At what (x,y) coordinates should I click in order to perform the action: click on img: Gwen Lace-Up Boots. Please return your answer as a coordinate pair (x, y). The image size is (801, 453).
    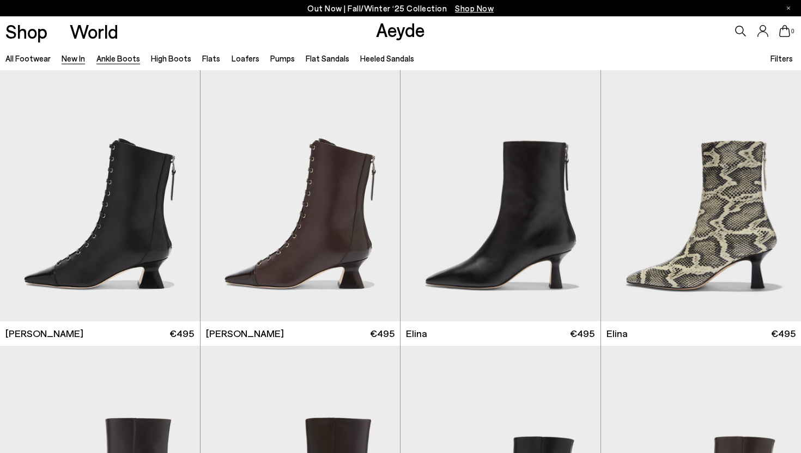
    Looking at the image, I should click on (300, 196).